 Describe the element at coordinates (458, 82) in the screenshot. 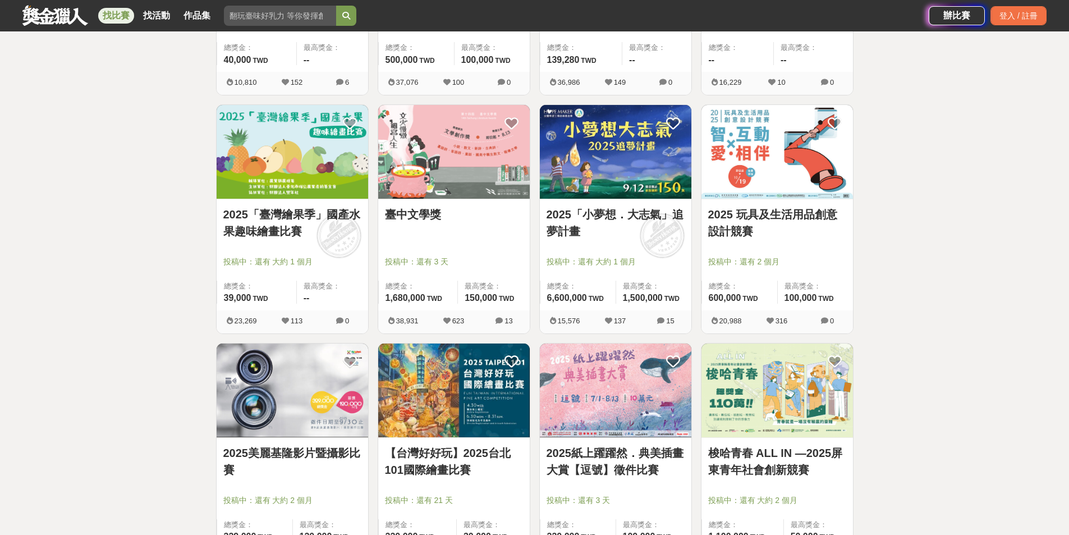

I see `span: 100` at that location.